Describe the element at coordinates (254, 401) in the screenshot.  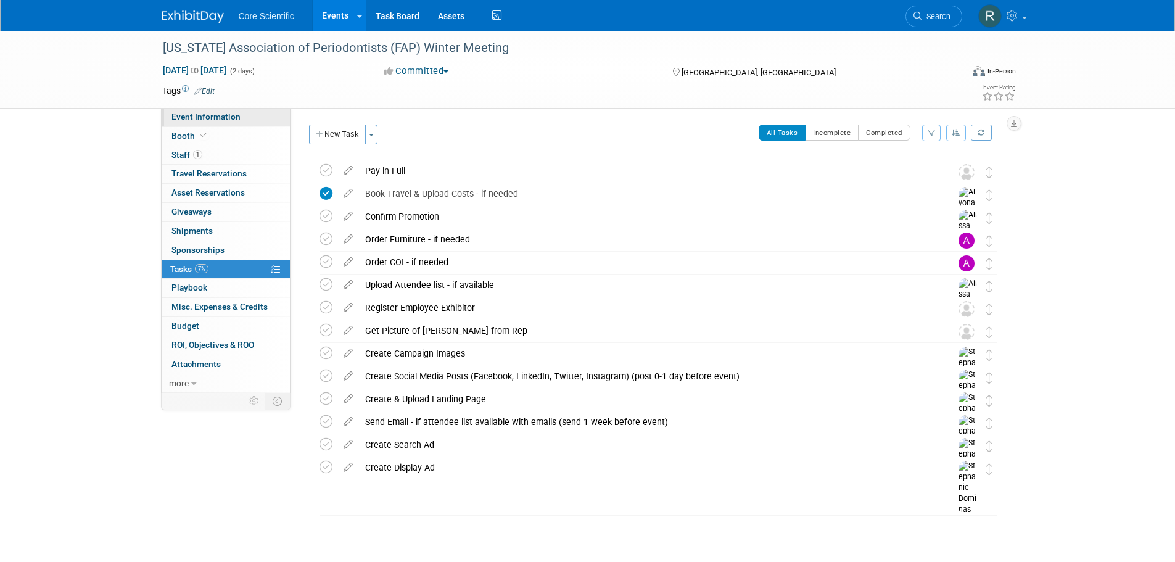
I see `td: Personalize Event Tab Strip` at that location.